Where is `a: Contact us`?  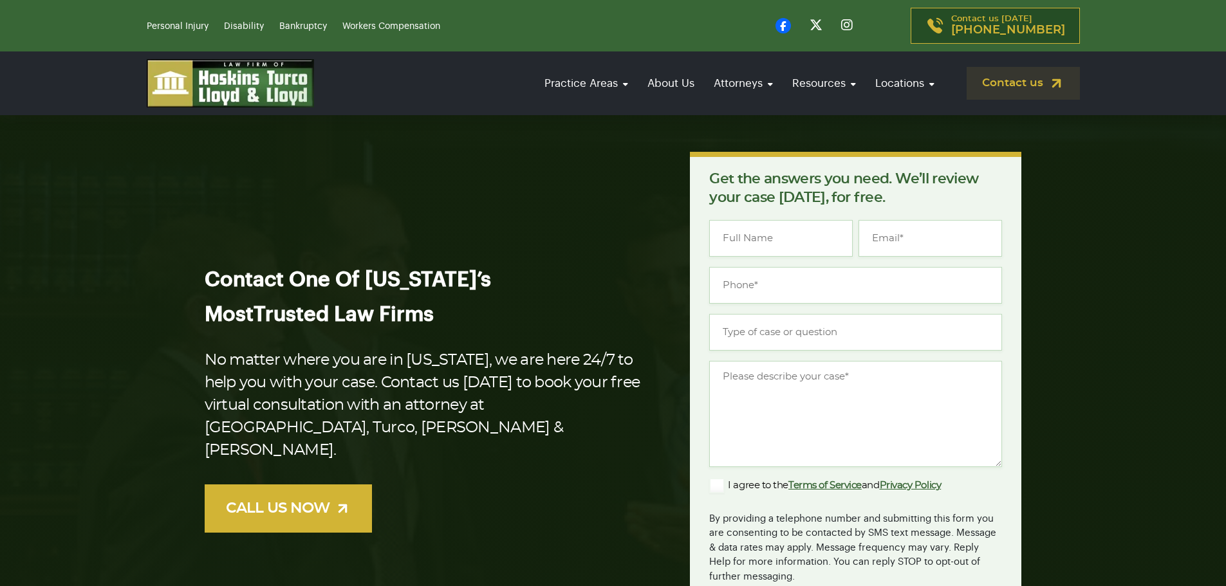
a: Contact us is located at coordinates (1024, 83).